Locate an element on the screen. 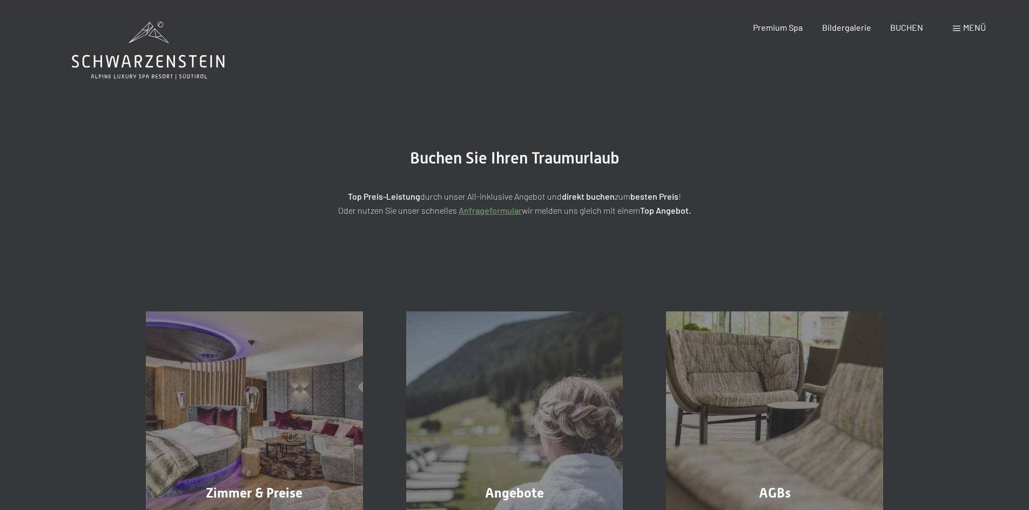 The height and width of the screenshot is (510, 1029). span: Bildergalerie is located at coordinates (846, 27).